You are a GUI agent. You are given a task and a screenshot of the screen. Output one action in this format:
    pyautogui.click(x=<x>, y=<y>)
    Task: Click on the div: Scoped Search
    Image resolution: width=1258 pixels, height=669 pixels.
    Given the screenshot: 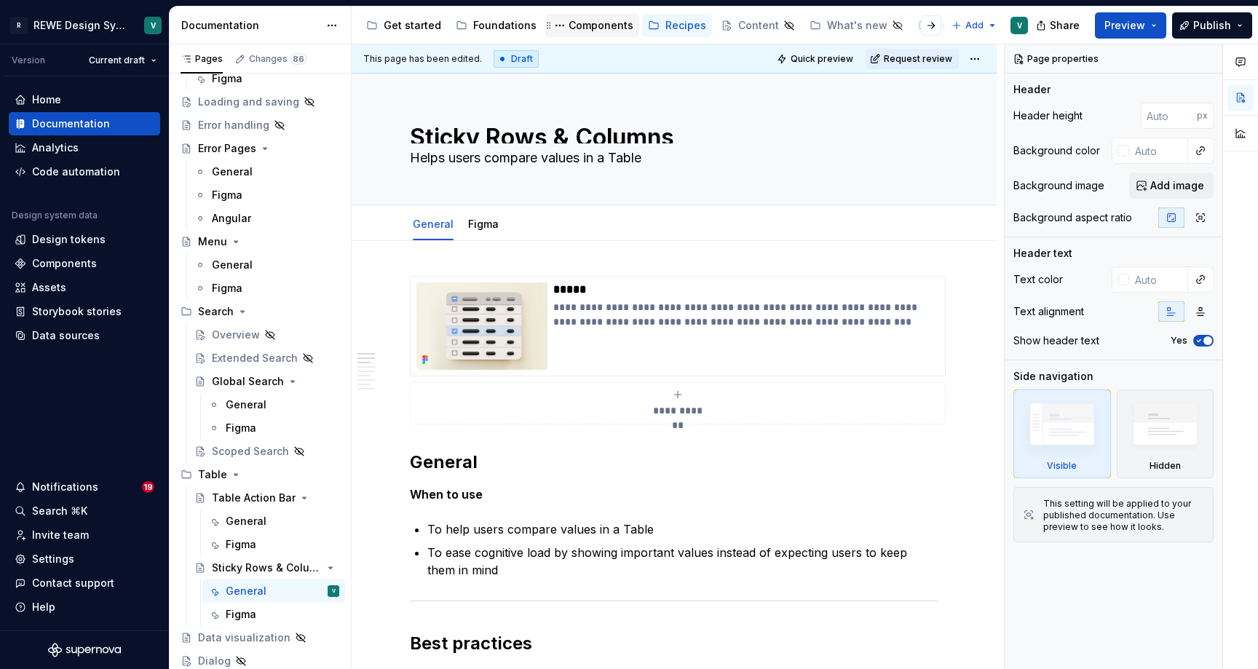 What is the action you would take?
    pyautogui.click(x=250, y=451)
    